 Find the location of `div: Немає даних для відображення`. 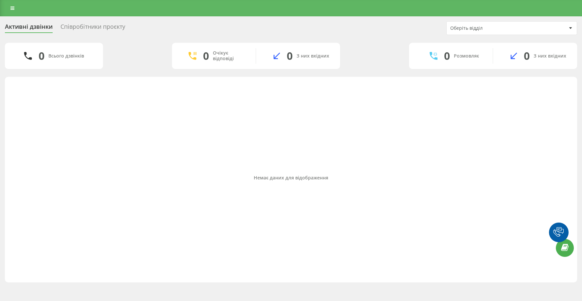

div: Немає даних для відображення is located at coordinates (291, 178).